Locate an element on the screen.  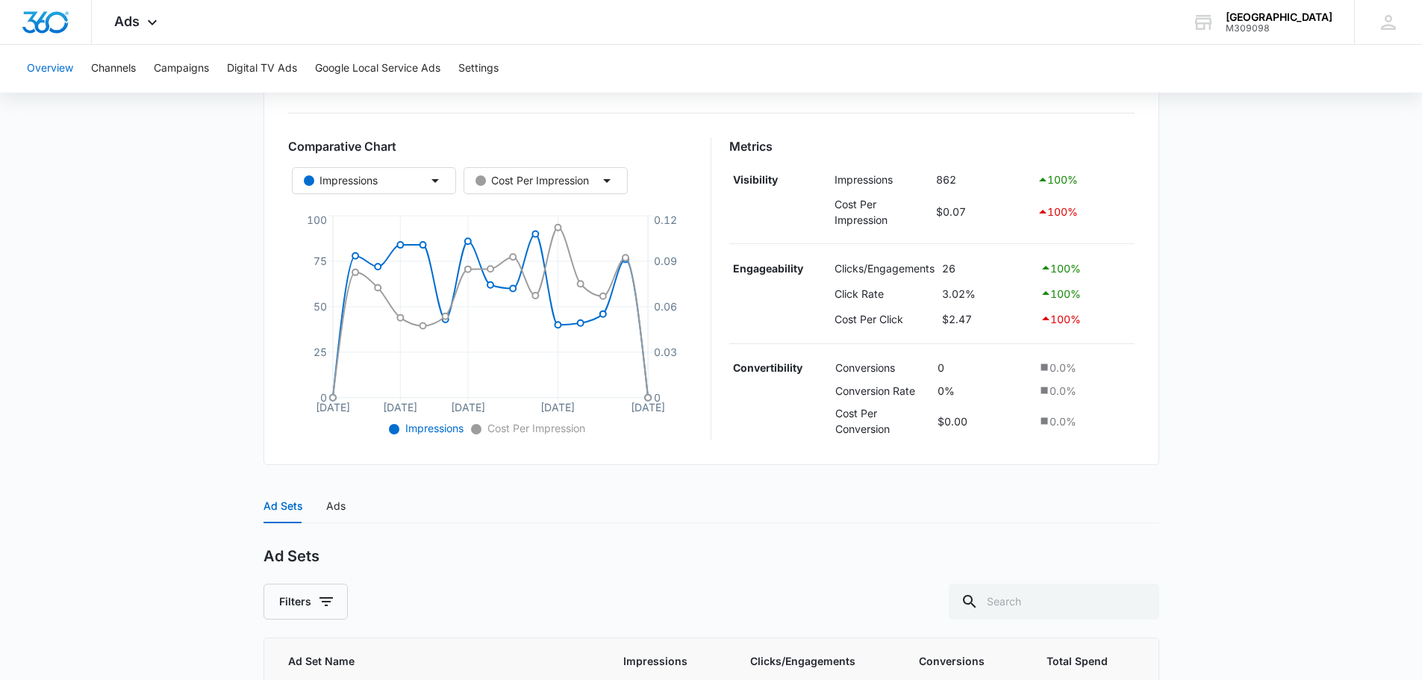
span: Clicks/Engagements is located at coordinates (805, 661).